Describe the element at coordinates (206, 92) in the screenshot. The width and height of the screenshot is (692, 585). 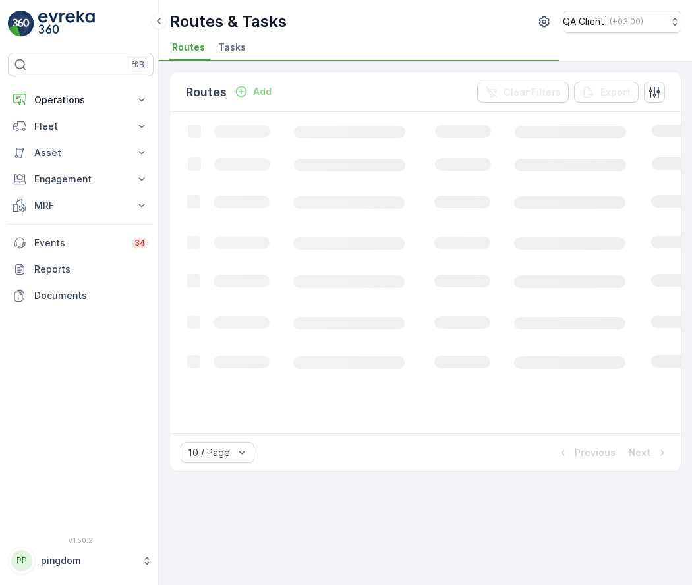
I see `p: Routes` at that location.